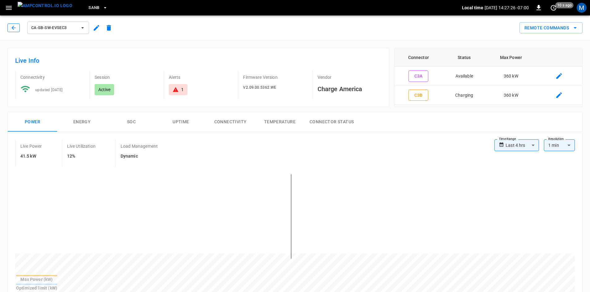 This screenshot has width=590, height=292. What do you see at coordinates (472, 8) in the screenshot?
I see `p: Local time` at bounding box center [472, 8].